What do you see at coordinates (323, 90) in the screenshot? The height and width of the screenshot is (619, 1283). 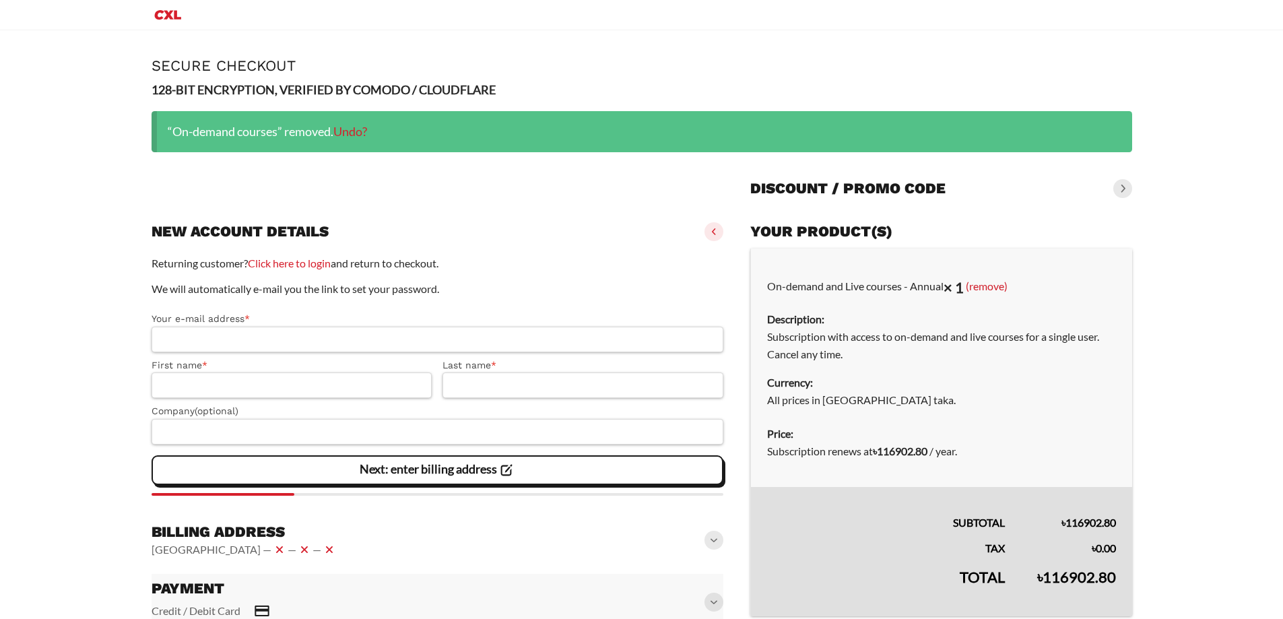 I see `strong: 128-BIT ENCRYPTION, VERIFIED BY COMODO / CLOUDFLARE` at bounding box center [323, 90].